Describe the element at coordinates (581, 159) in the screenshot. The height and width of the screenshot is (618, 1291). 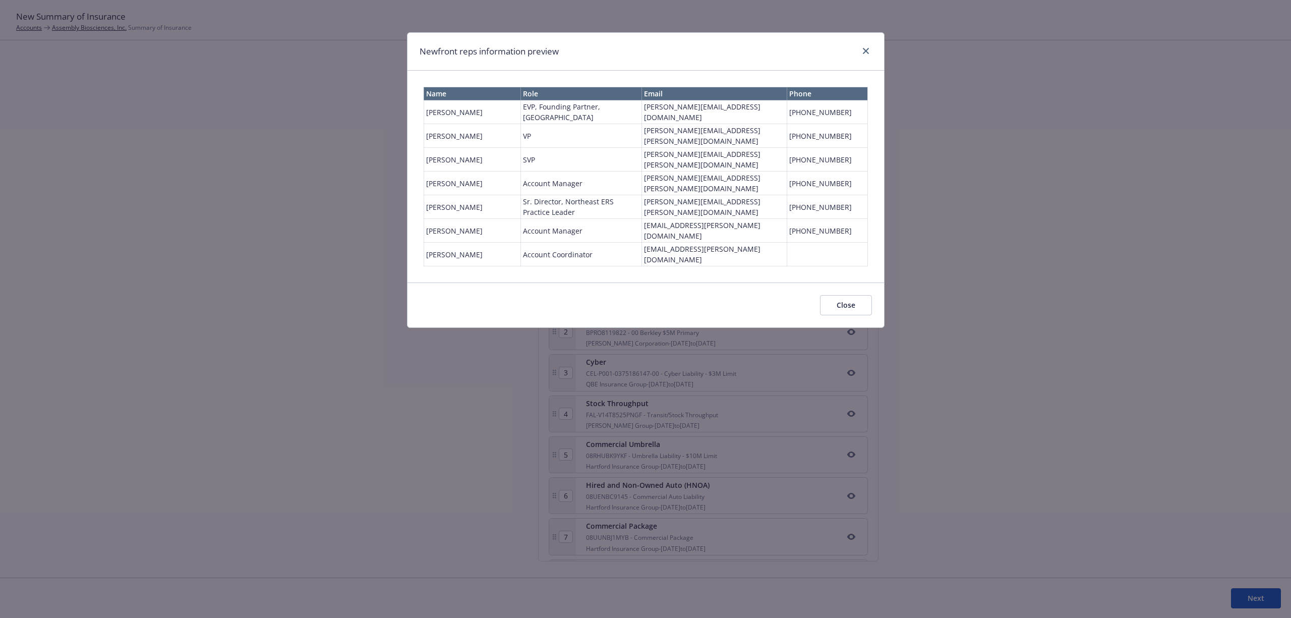
I see `td: SVP` at that location.